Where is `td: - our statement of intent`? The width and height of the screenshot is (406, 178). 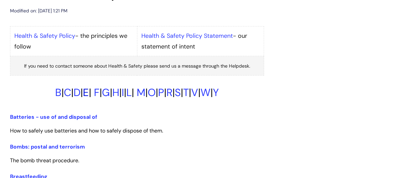
td: - our statement of intent is located at coordinates (201, 41).